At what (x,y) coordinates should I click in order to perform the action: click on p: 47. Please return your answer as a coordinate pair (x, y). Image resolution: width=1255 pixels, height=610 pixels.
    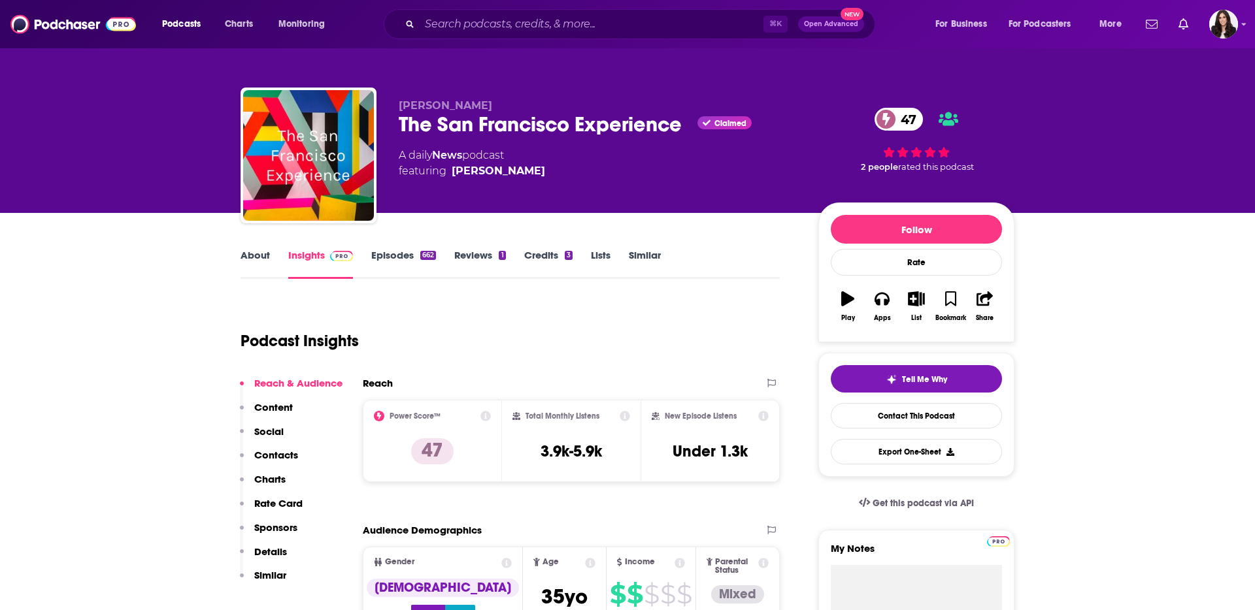
    Looking at the image, I should click on (432, 452).